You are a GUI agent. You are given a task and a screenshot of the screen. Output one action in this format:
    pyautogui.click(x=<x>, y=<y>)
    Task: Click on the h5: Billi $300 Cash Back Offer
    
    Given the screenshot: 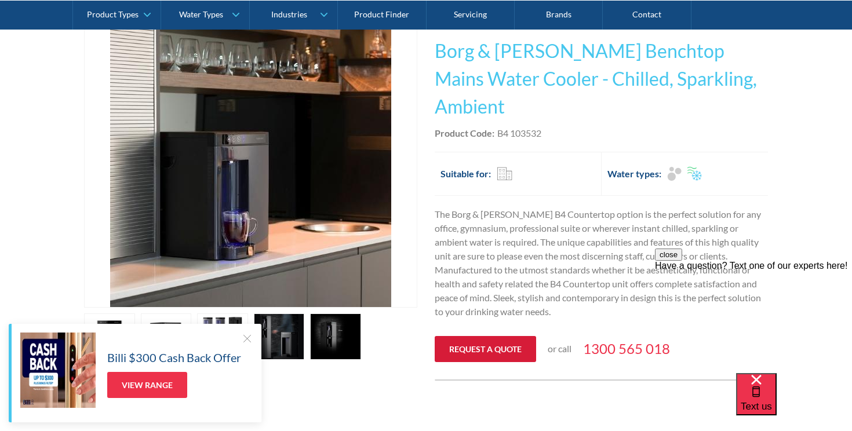 What is the action you would take?
    pyautogui.click(x=174, y=358)
    